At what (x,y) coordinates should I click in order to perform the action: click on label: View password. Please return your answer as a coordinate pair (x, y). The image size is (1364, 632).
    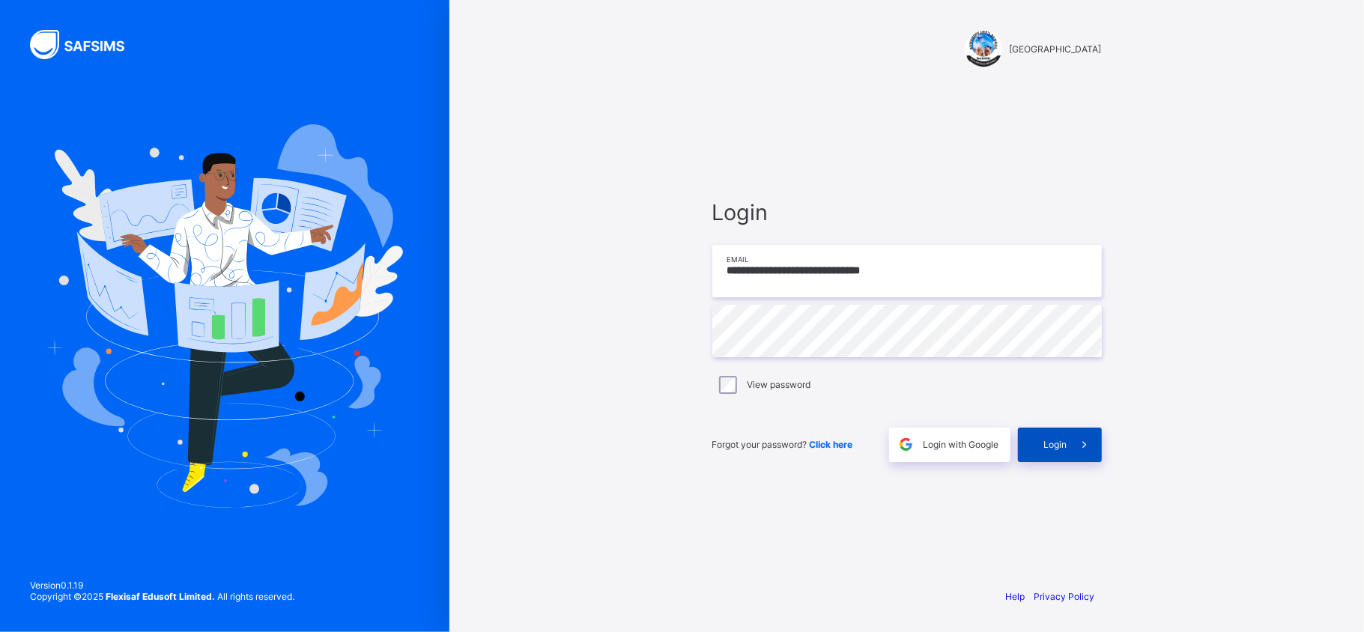
    Looking at the image, I should click on (779, 384).